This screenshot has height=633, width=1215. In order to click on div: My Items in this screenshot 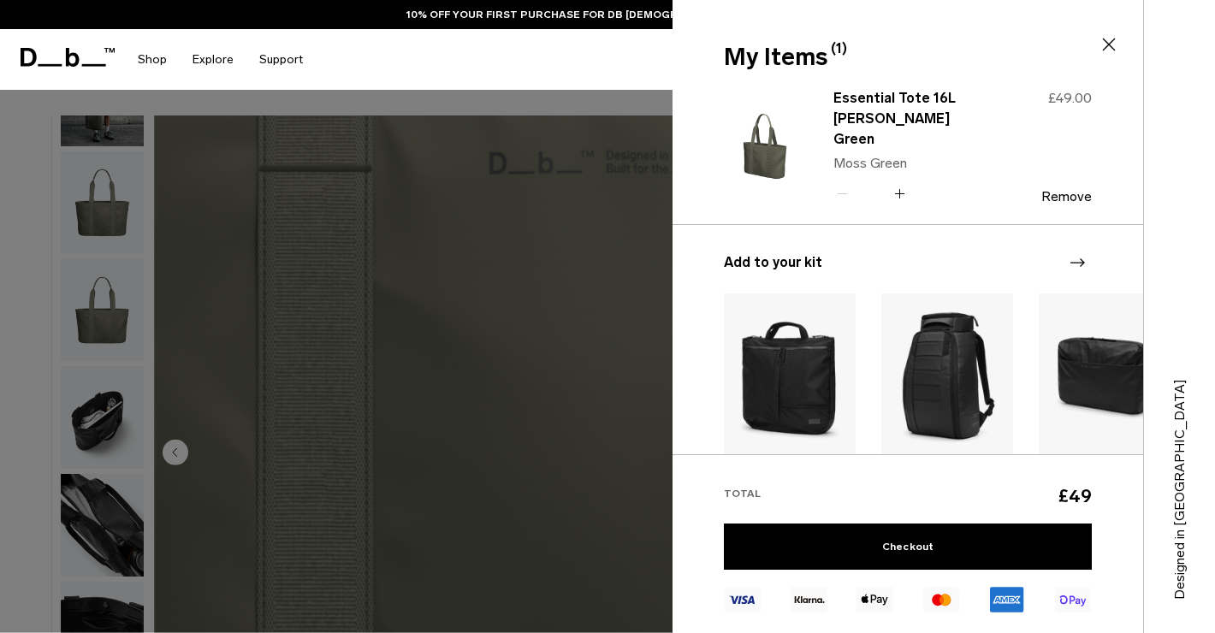, I will do `click(906, 57)`.